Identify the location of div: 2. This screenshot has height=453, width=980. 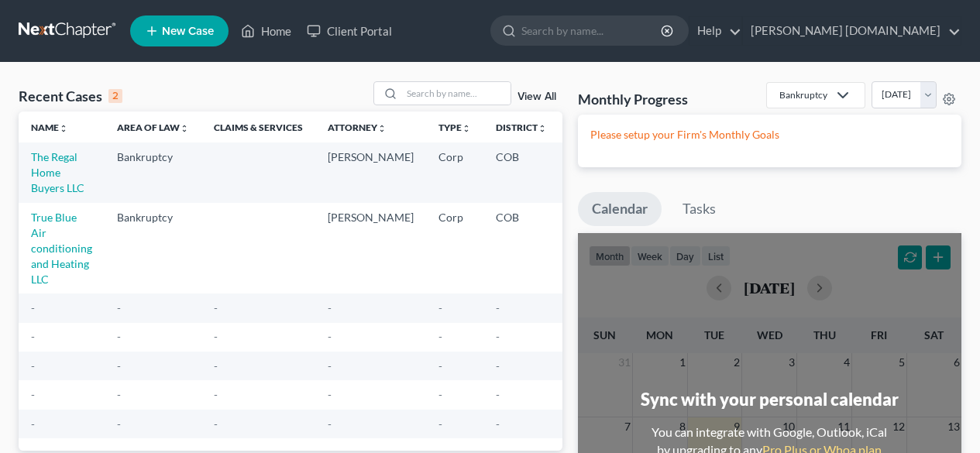
(115, 96).